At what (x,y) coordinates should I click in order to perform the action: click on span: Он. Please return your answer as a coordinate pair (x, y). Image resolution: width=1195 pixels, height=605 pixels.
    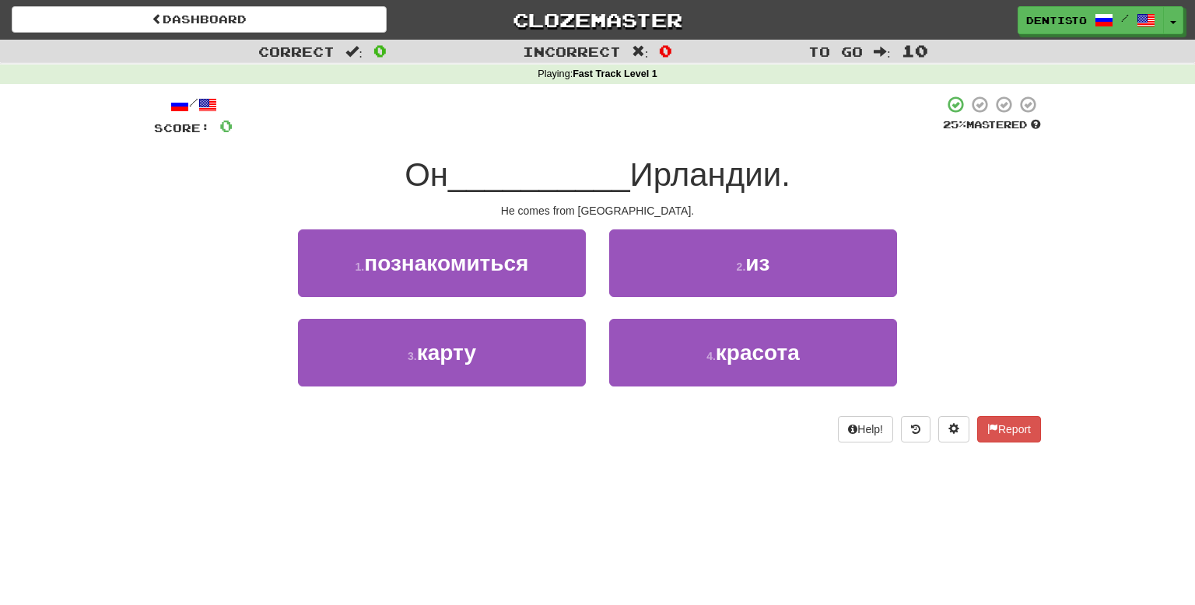
    Looking at the image, I should click on (426, 174).